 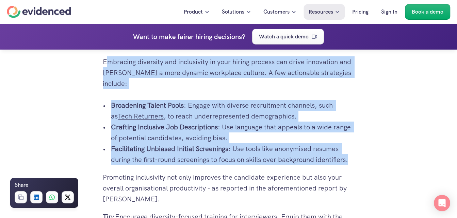 What do you see at coordinates (360, 12) in the screenshot?
I see `p: Pricing` at bounding box center [360, 12].